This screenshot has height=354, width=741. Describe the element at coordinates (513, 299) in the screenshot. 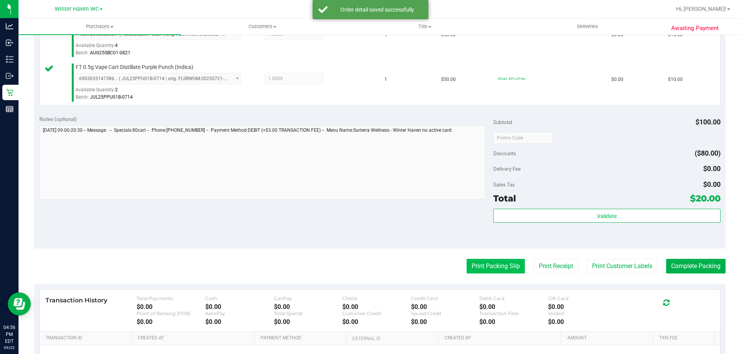

I see `div: Debit Card` at that location.